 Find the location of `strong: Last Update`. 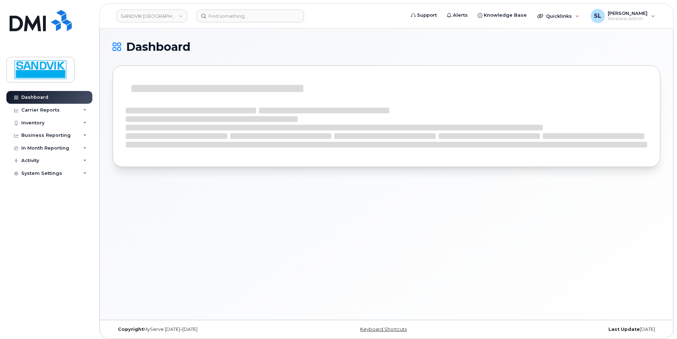

strong: Last Update is located at coordinates (625, 329).